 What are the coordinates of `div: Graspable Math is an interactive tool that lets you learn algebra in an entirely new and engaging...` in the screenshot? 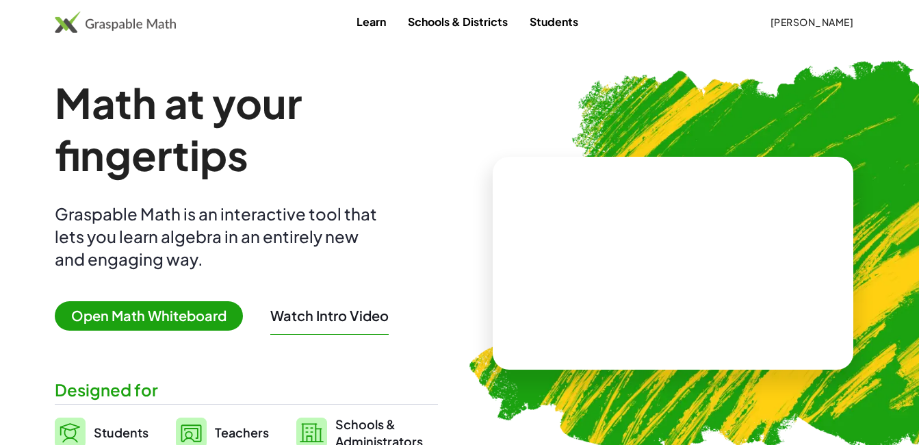 It's located at (219, 236).